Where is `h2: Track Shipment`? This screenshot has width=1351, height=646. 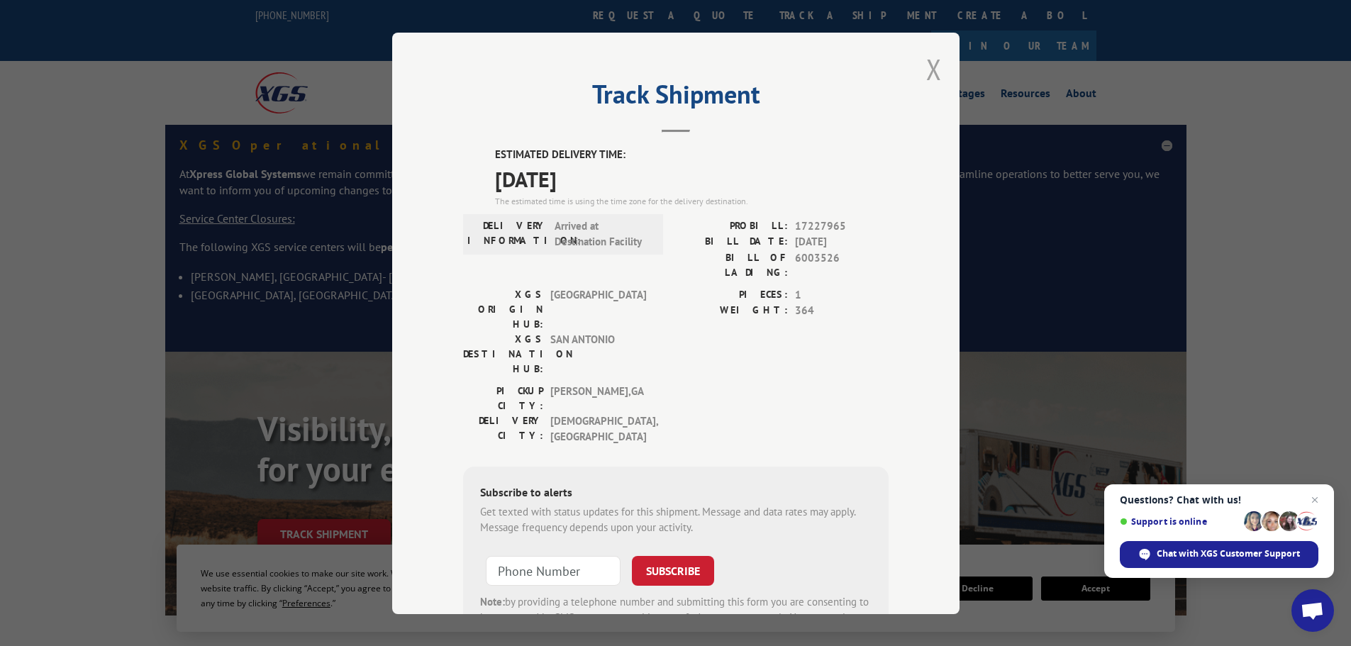
h2: Track Shipment is located at coordinates (676, 98).